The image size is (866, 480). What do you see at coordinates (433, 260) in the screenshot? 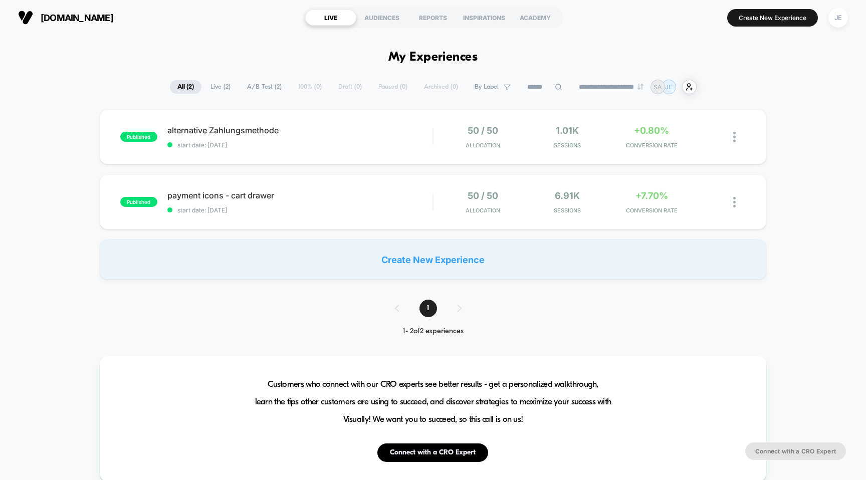
I see `div: Create New Experience` at bounding box center [433, 260].